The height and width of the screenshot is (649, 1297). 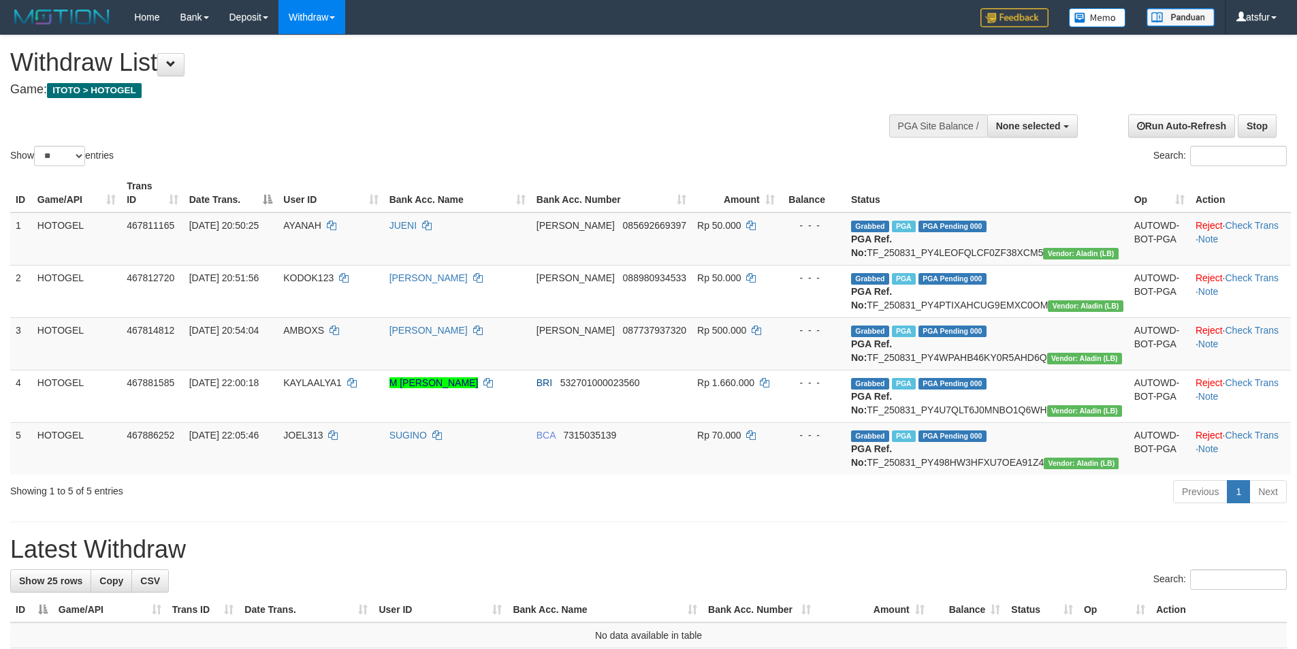 What do you see at coordinates (873, 610) in the screenshot?
I see `th: Amount: activate to sort column ascending` at bounding box center [873, 610].